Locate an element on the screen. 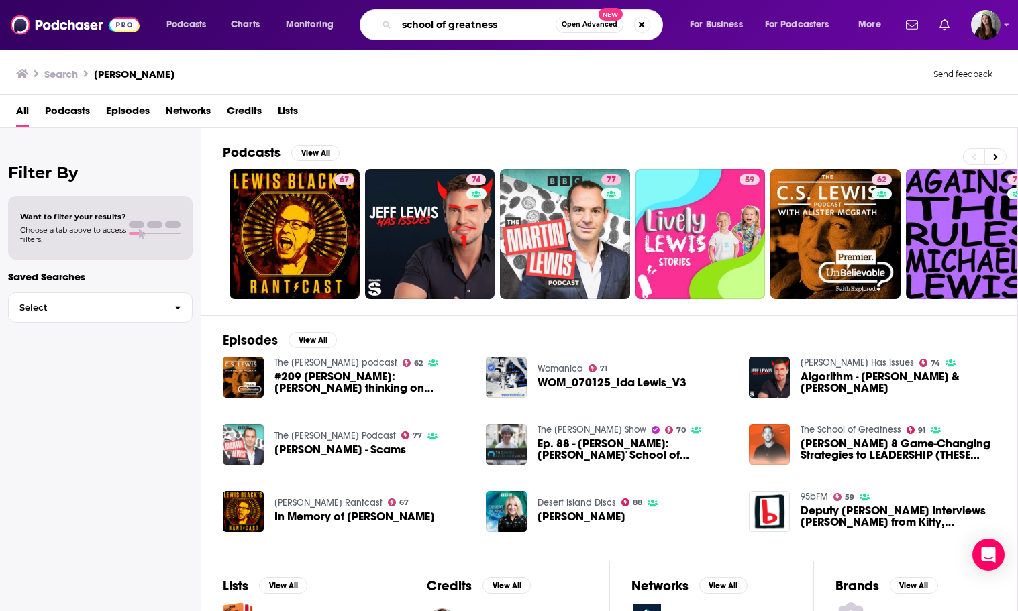 Image resolution: width=1018 pixels, height=611 pixels. span: 77 is located at coordinates (611, 181).